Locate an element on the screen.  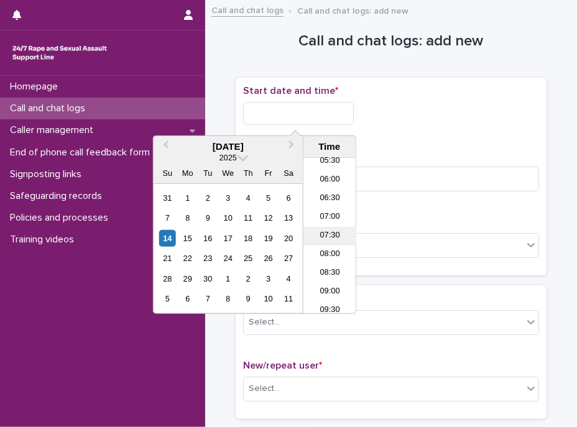
span: Start date and time is located at coordinates (291, 91).